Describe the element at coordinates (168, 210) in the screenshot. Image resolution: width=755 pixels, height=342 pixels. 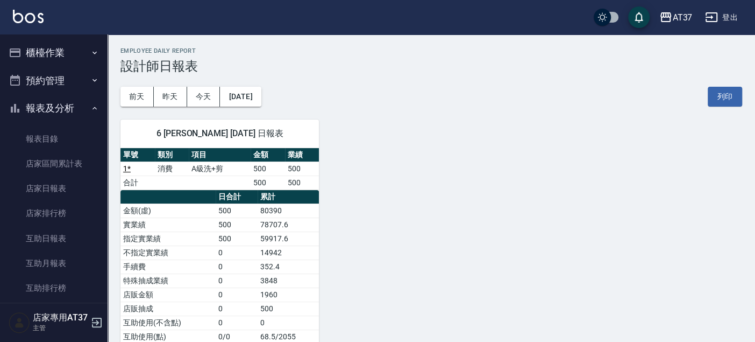
I see `td: 金額(虛)` at that location.